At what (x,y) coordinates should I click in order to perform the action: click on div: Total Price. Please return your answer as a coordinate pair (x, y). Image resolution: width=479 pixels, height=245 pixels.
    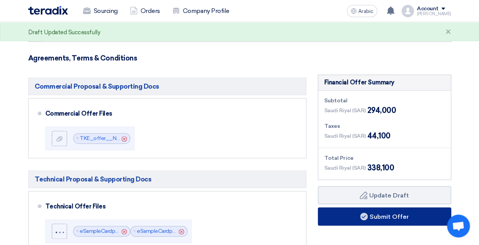
    Looking at the image, I should click on (385, 158).